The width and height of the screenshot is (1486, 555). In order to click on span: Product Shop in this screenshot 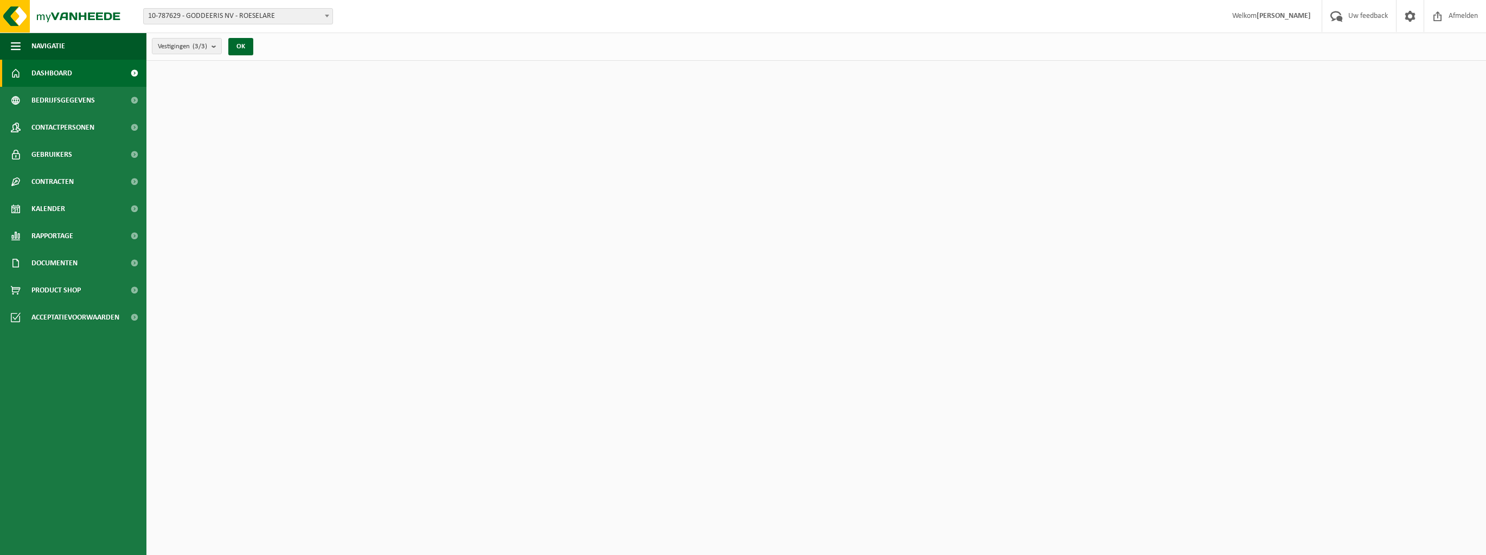, I will do `click(56, 290)`.